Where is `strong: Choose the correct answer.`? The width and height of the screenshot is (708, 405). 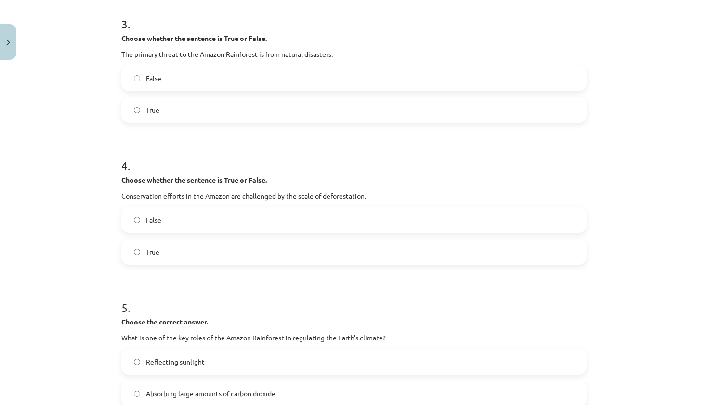
strong: Choose the correct answer. is located at coordinates (165, 321).